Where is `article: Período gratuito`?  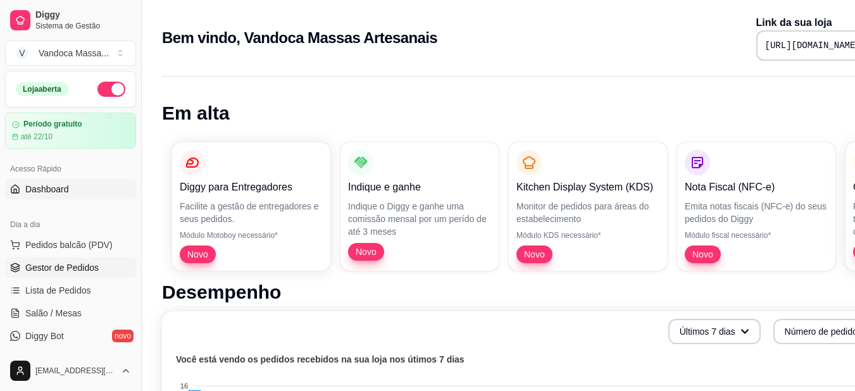 article: Período gratuito is located at coordinates (53, 124).